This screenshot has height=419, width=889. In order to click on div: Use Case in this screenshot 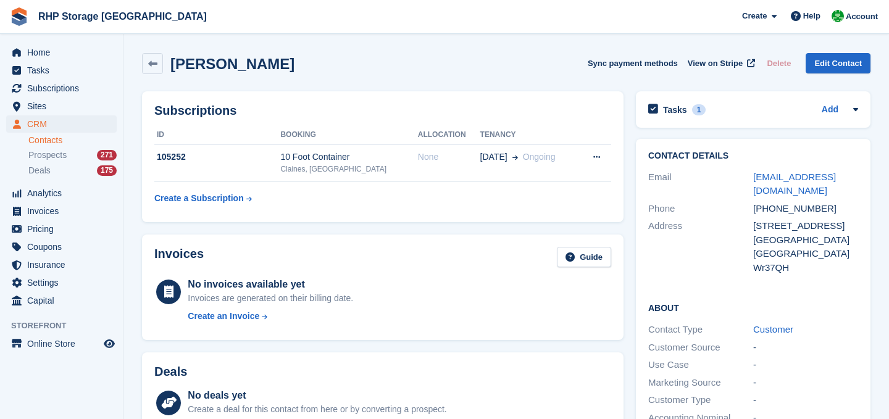, I will do `click(700, 365)`.